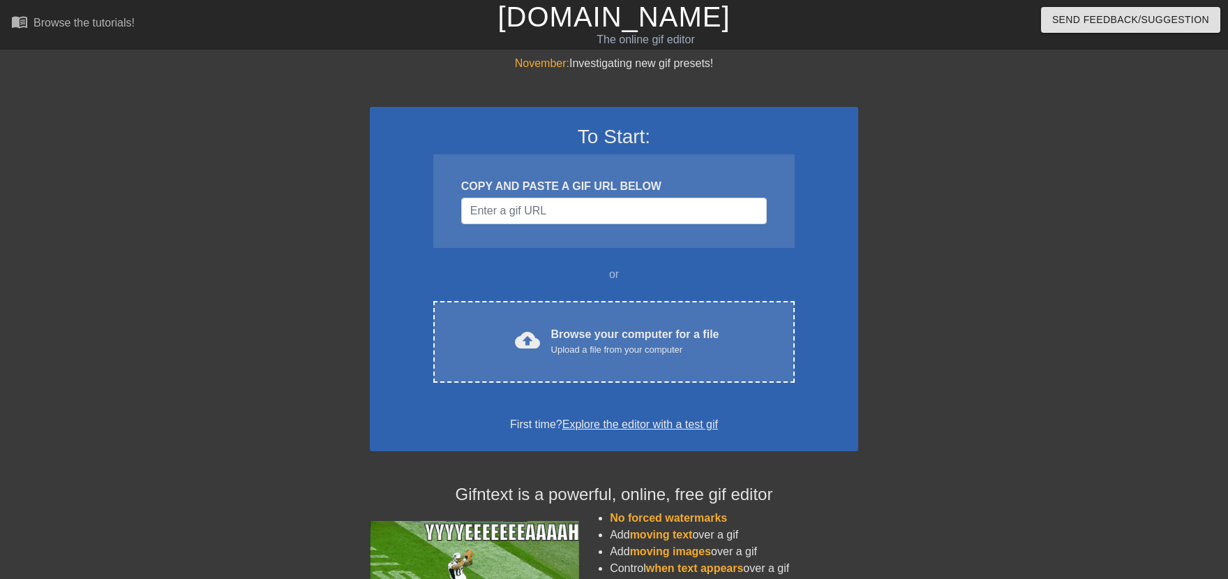  What do you see at coordinates (528, 340) in the screenshot?
I see `span: cloud_upload` at bounding box center [528, 340].